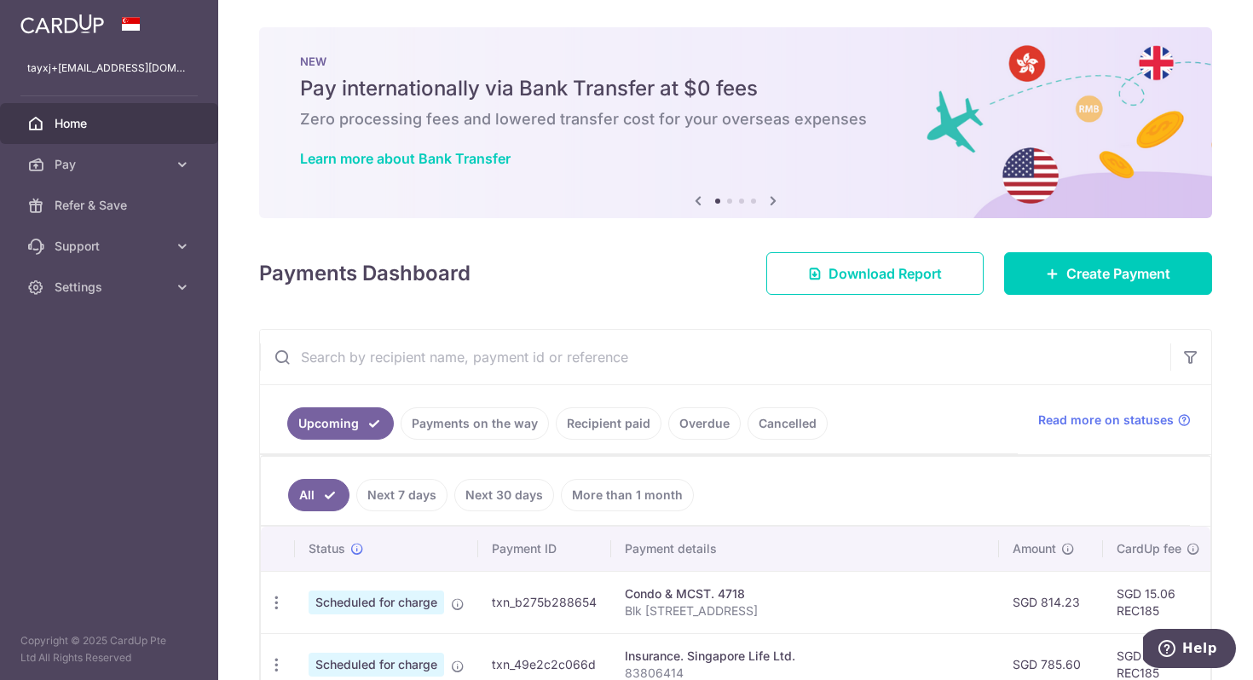 The image size is (1253, 680). I want to click on span: Help, so click(56, 20).